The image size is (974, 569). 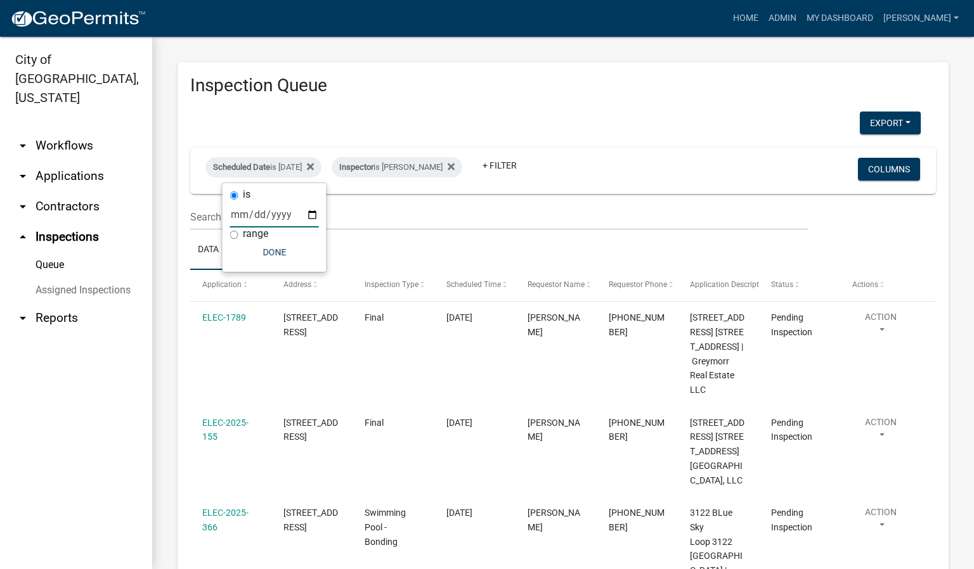 I want to click on span: Inspection Type, so click(x=391, y=285).